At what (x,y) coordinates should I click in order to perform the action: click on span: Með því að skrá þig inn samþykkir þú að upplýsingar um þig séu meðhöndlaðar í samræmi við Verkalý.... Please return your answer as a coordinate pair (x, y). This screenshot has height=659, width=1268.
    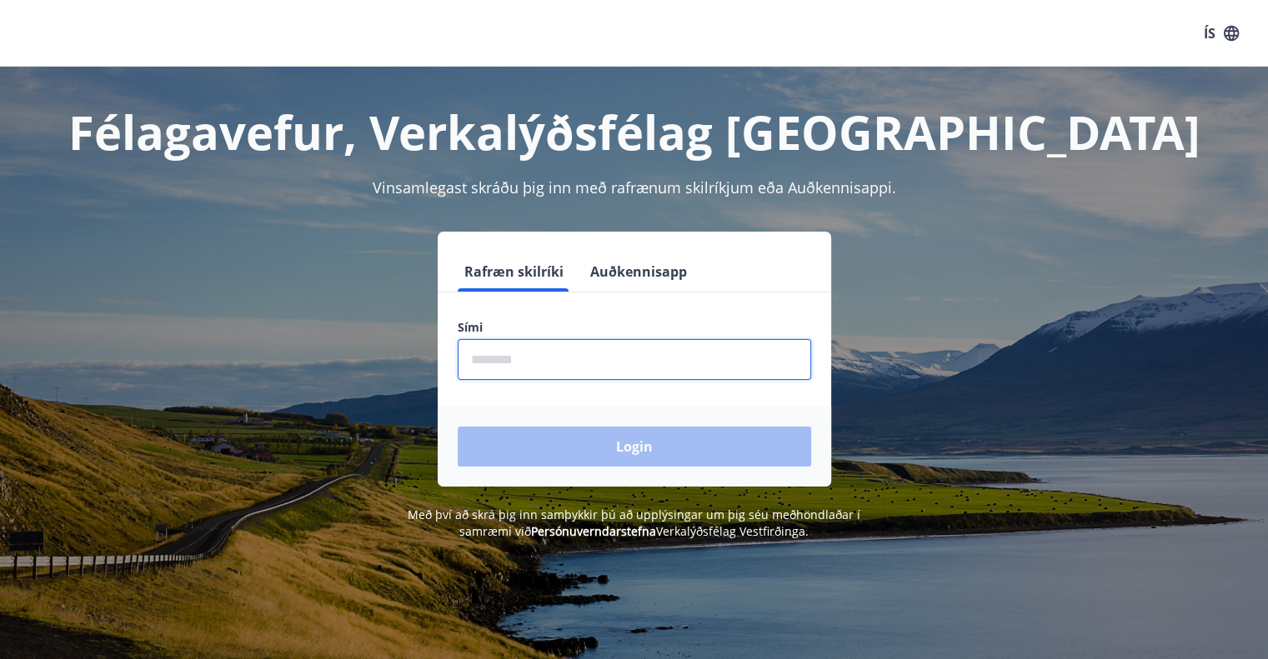
    Looking at the image, I should click on (633, 523).